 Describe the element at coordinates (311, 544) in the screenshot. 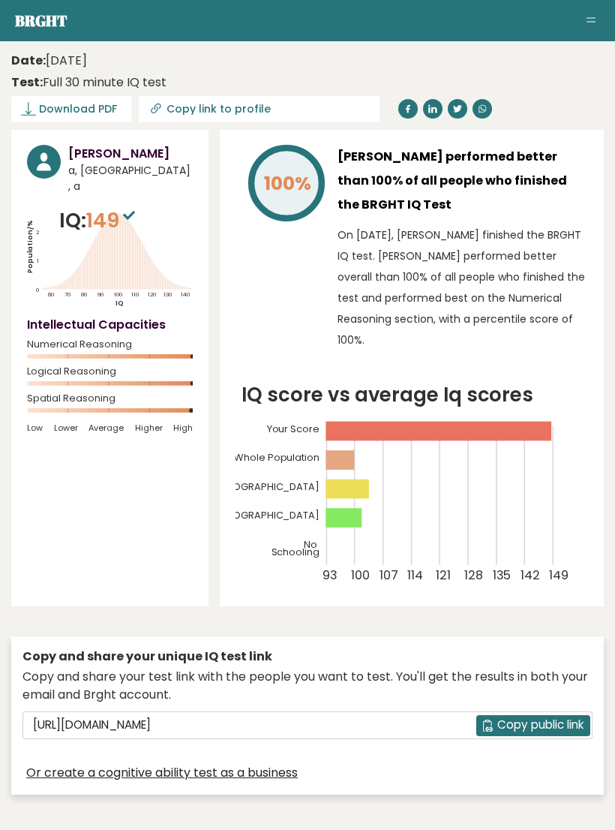

I see `tspan: No` at that location.